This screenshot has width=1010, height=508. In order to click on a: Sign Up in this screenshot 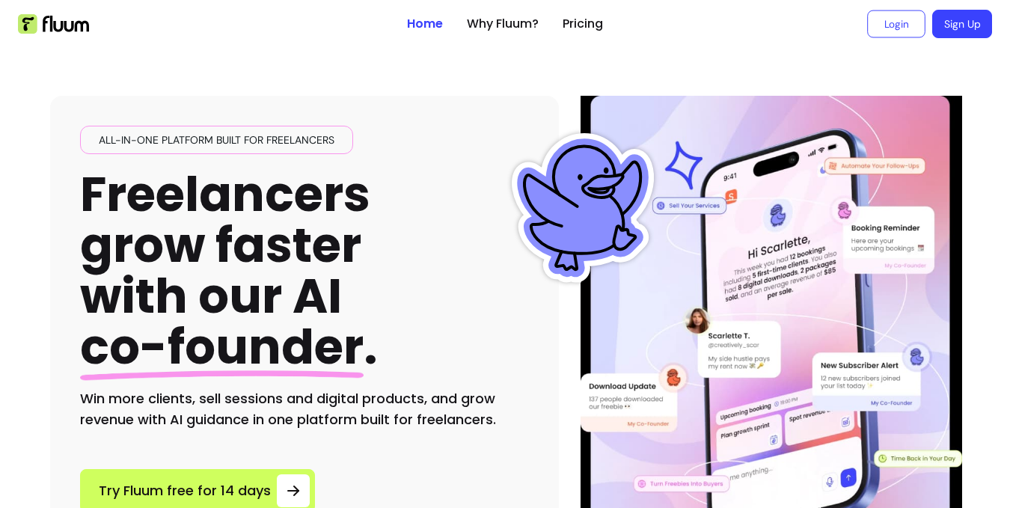, I will do `click(962, 24)`.